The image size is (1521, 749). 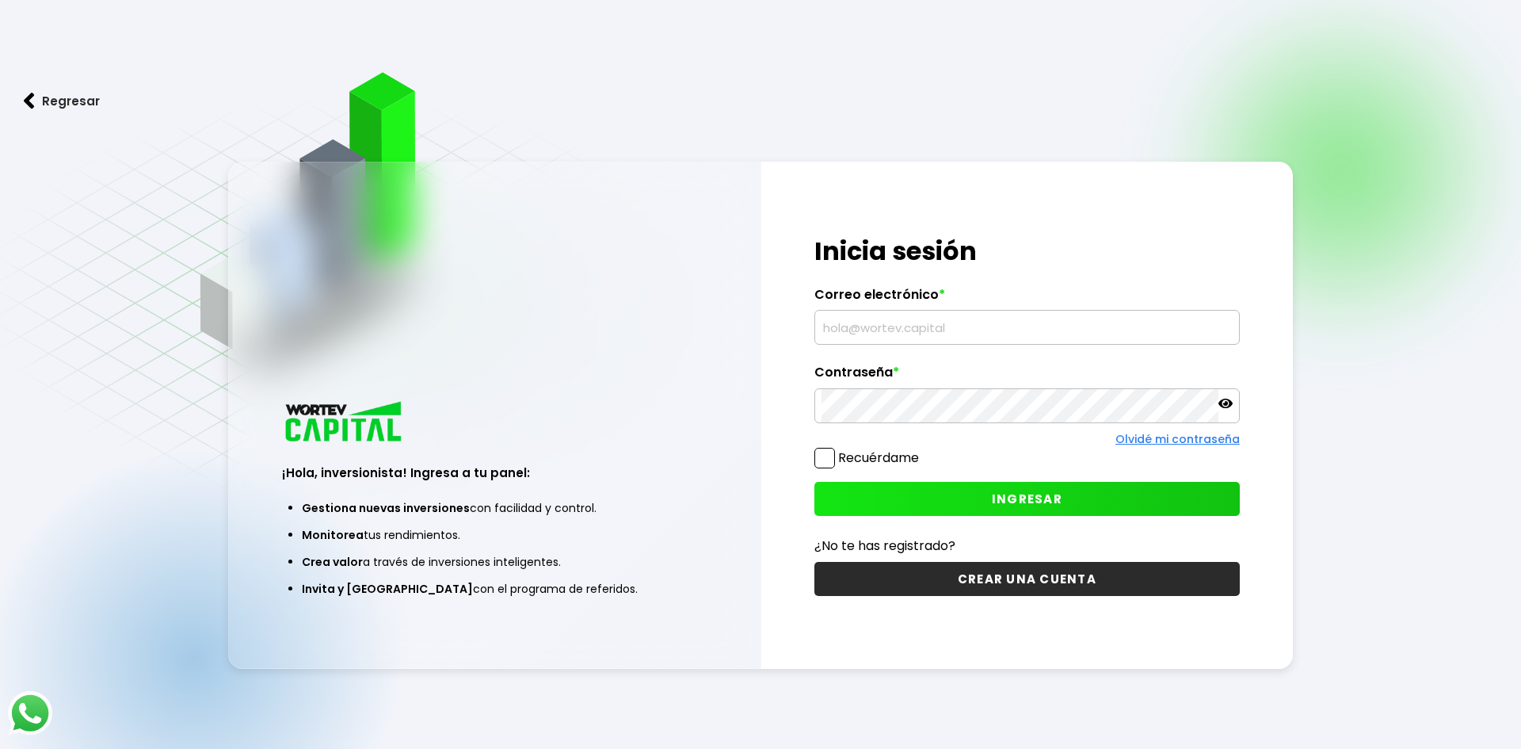 What do you see at coordinates (30, 713) in the screenshot?
I see `img: logos_whatsapp-icon.242b2217.svg` at bounding box center [30, 713].